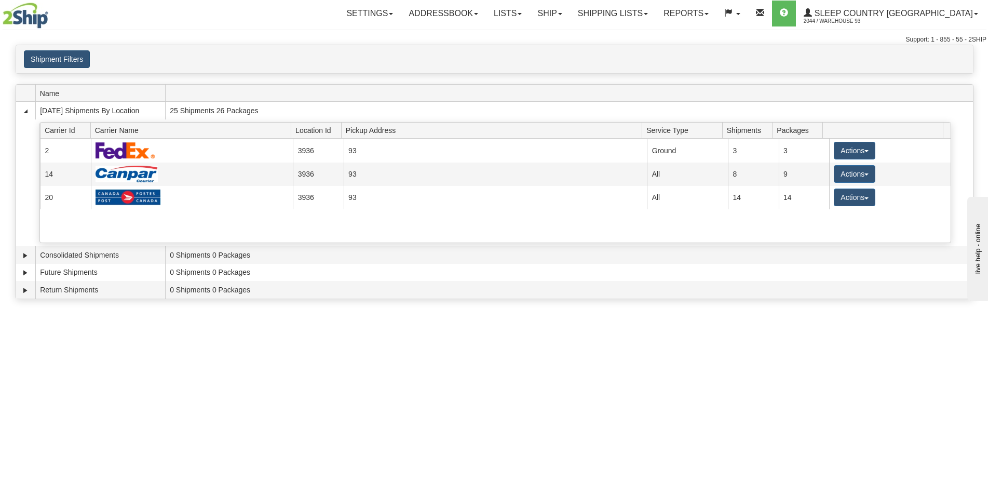  Describe the element at coordinates (612, 13) in the screenshot. I see `a: Shipping lists` at that location.